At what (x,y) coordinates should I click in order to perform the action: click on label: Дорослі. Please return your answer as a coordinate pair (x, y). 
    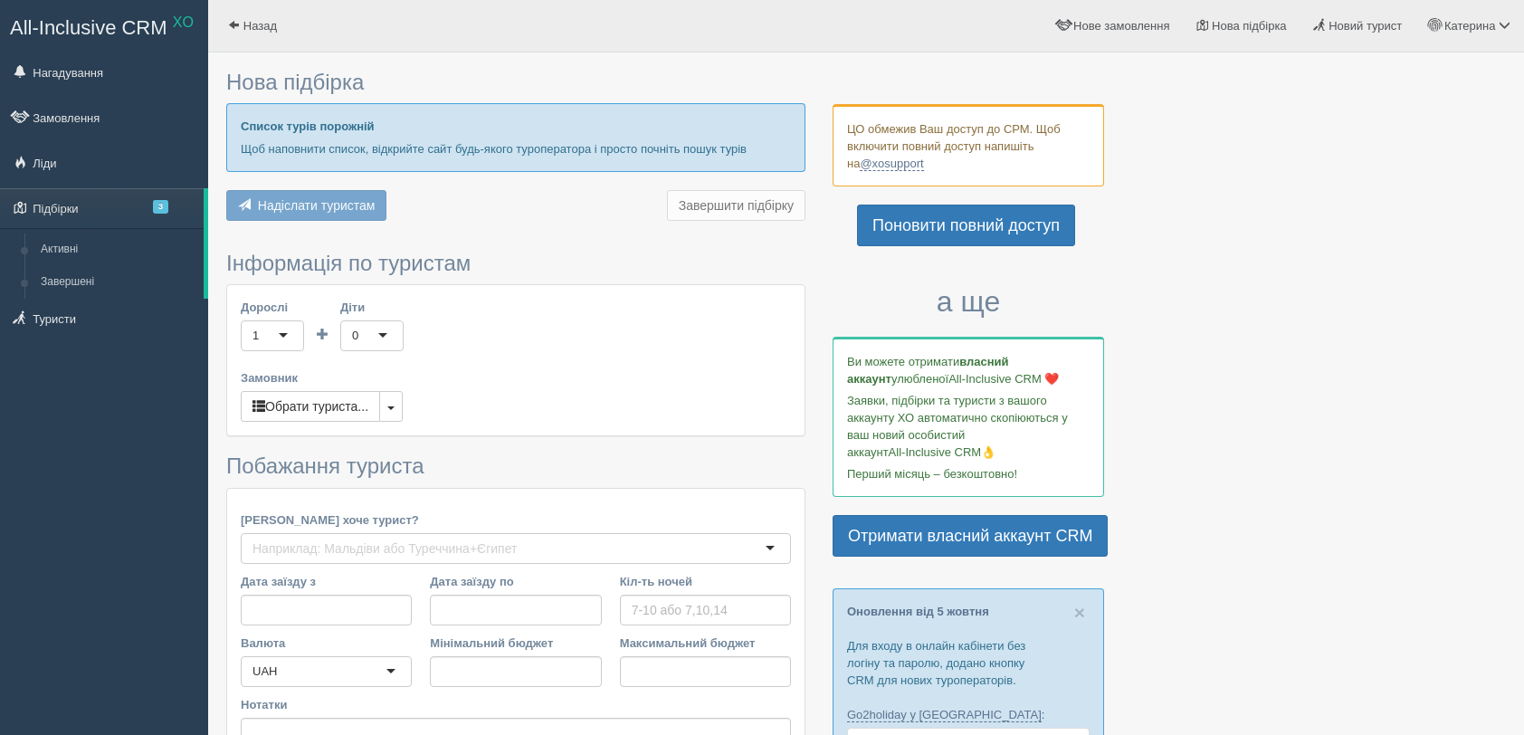
    Looking at the image, I should click on (272, 307).